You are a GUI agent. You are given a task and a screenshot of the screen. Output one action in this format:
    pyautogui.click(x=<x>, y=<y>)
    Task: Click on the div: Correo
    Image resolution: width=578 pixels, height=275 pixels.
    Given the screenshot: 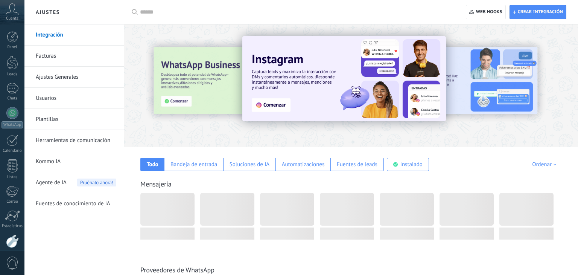 What is the action you would take?
    pyautogui.click(x=12, y=201)
    